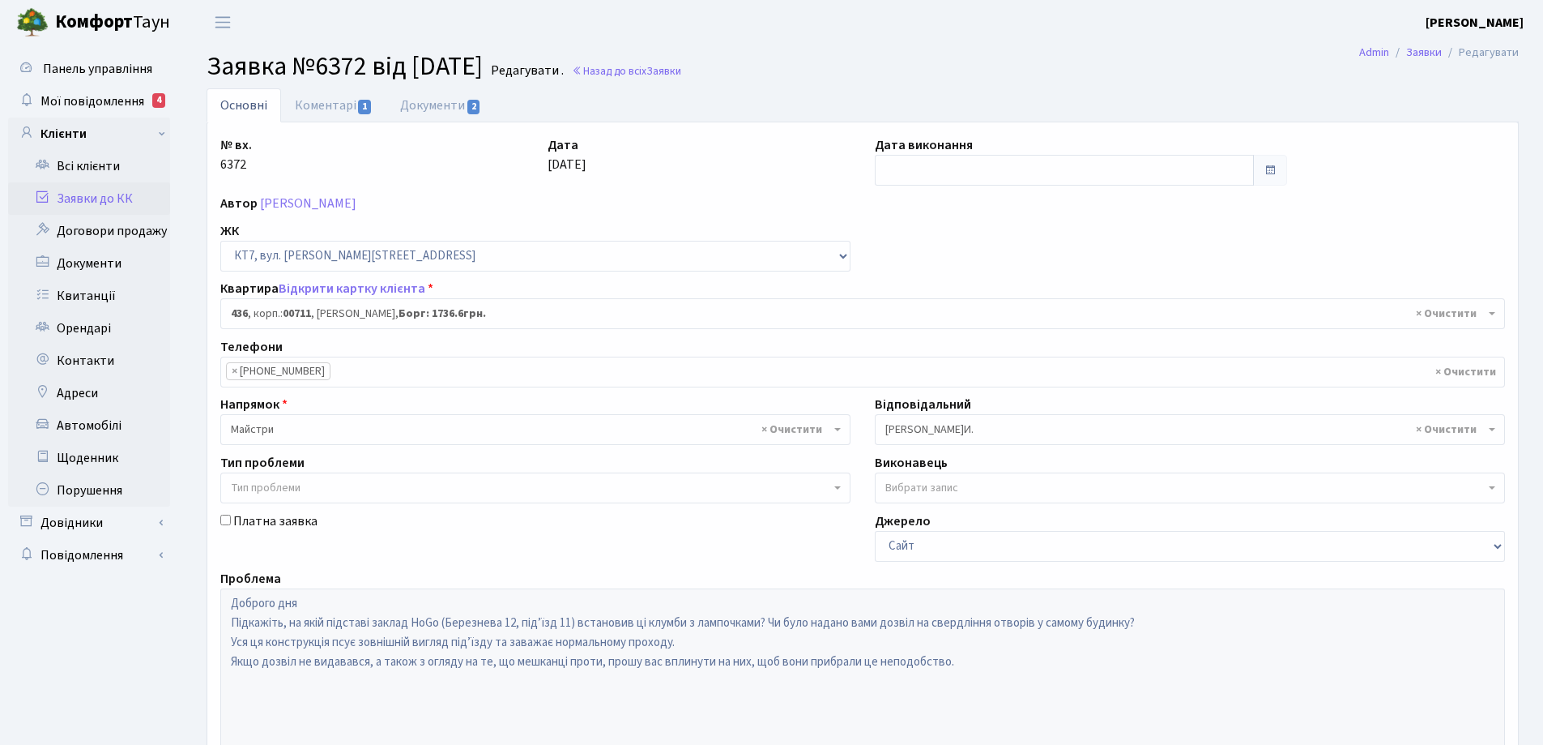 This screenshot has width=1543, height=745. What do you see at coordinates (251, 347) in the screenshot?
I see `label: Телефони` at bounding box center [251, 347].